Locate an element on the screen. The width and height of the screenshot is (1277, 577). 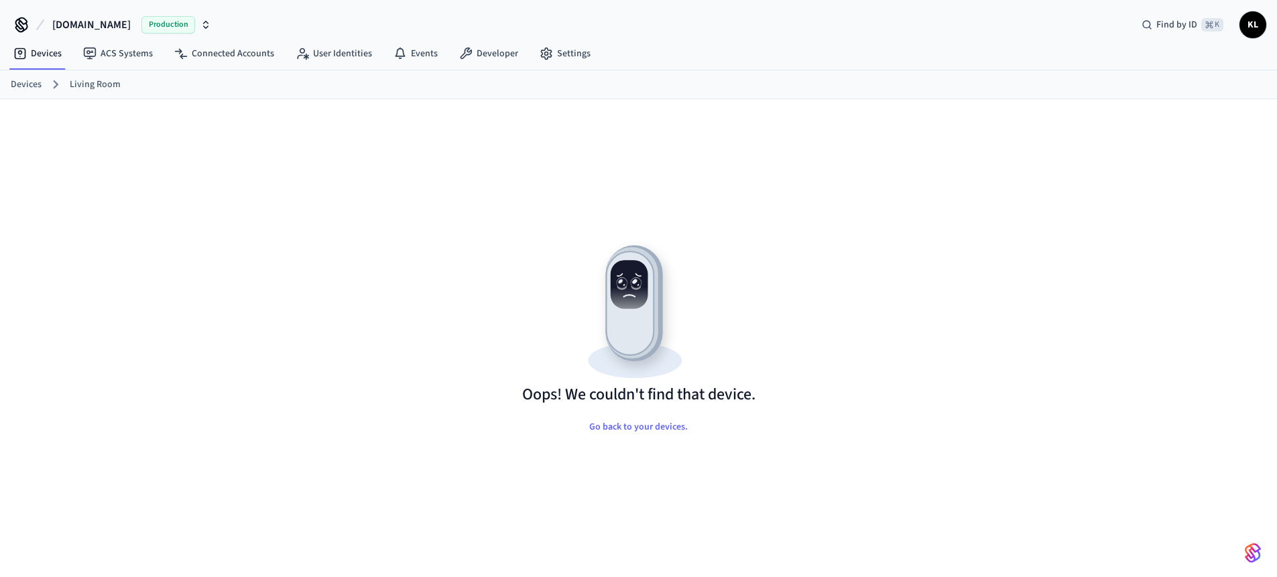
span: Production is located at coordinates (168, 25).